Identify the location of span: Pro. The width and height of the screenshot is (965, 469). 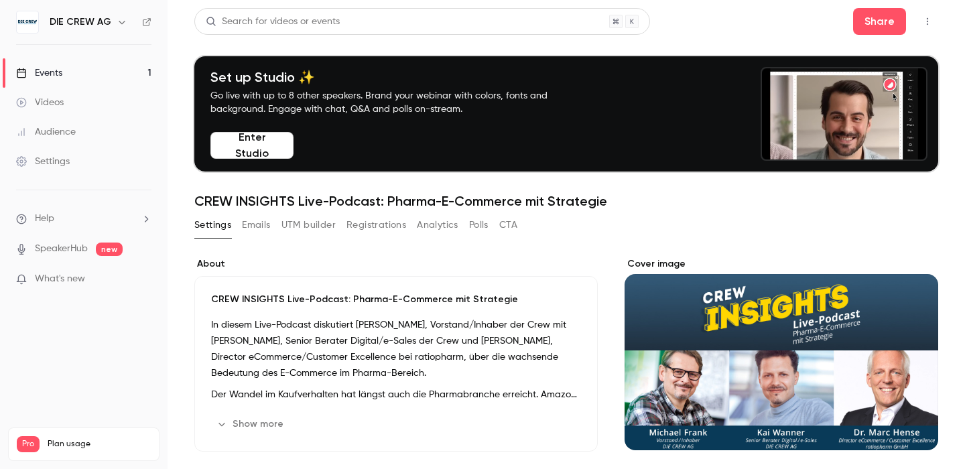
(28, 444).